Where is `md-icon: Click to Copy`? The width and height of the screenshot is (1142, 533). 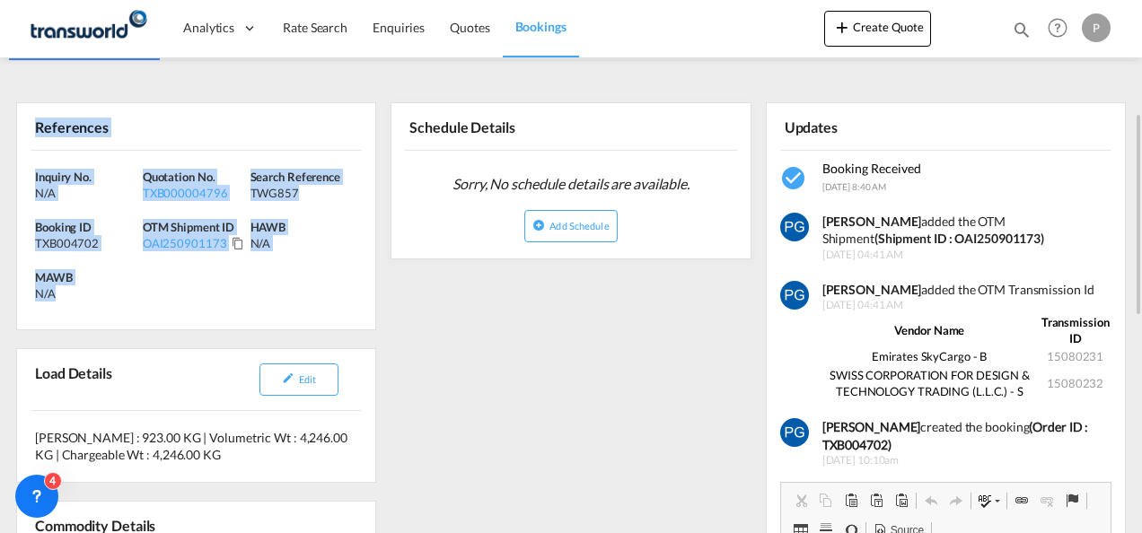
md-icon: Click to Copy is located at coordinates (238, 243).